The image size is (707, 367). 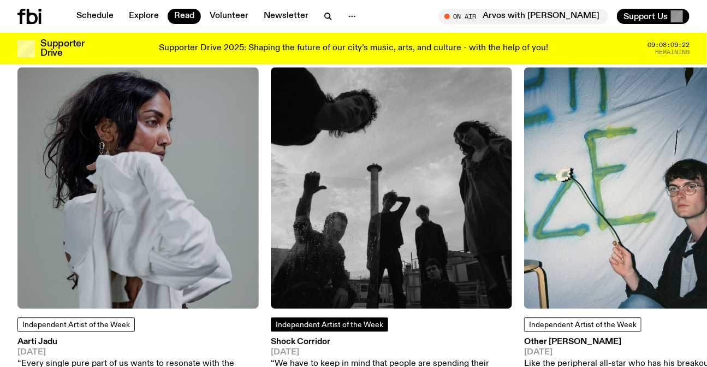 What do you see at coordinates (668, 45) in the screenshot?
I see `span: 09:08:09:22` at bounding box center [668, 45].